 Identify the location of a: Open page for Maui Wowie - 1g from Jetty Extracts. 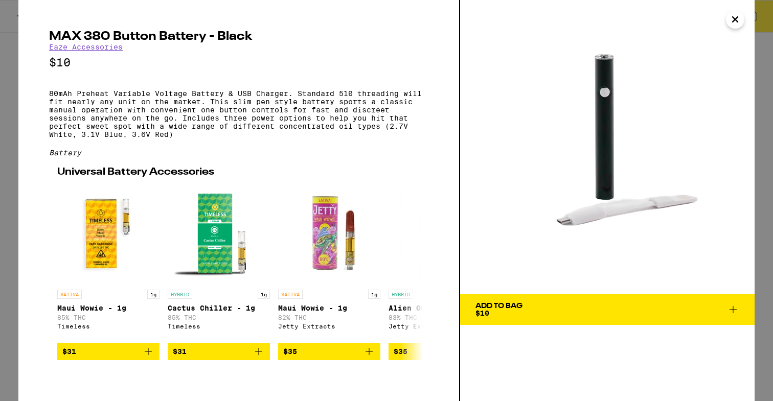
(329, 263).